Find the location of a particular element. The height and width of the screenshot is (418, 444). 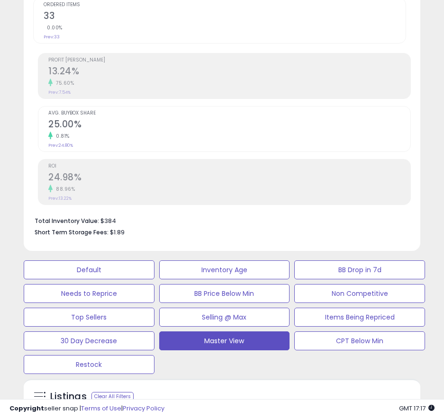

button: Default is located at coordinates (89, 270).